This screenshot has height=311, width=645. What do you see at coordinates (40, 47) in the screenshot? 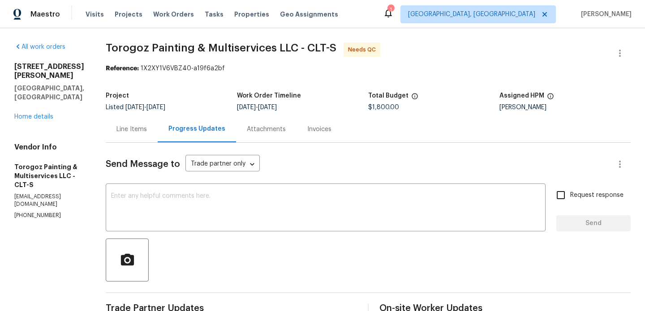
I see `a: All work orders` at bounding box center [40, 47].